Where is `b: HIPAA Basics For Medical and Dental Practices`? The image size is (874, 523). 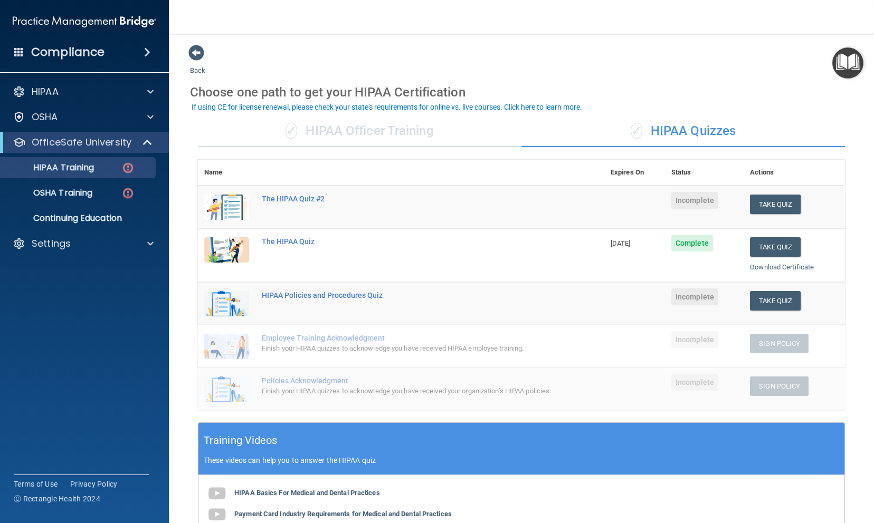
b: HIPAA Basics For Medical and Dental Practices is located at coordinates (307, 493).